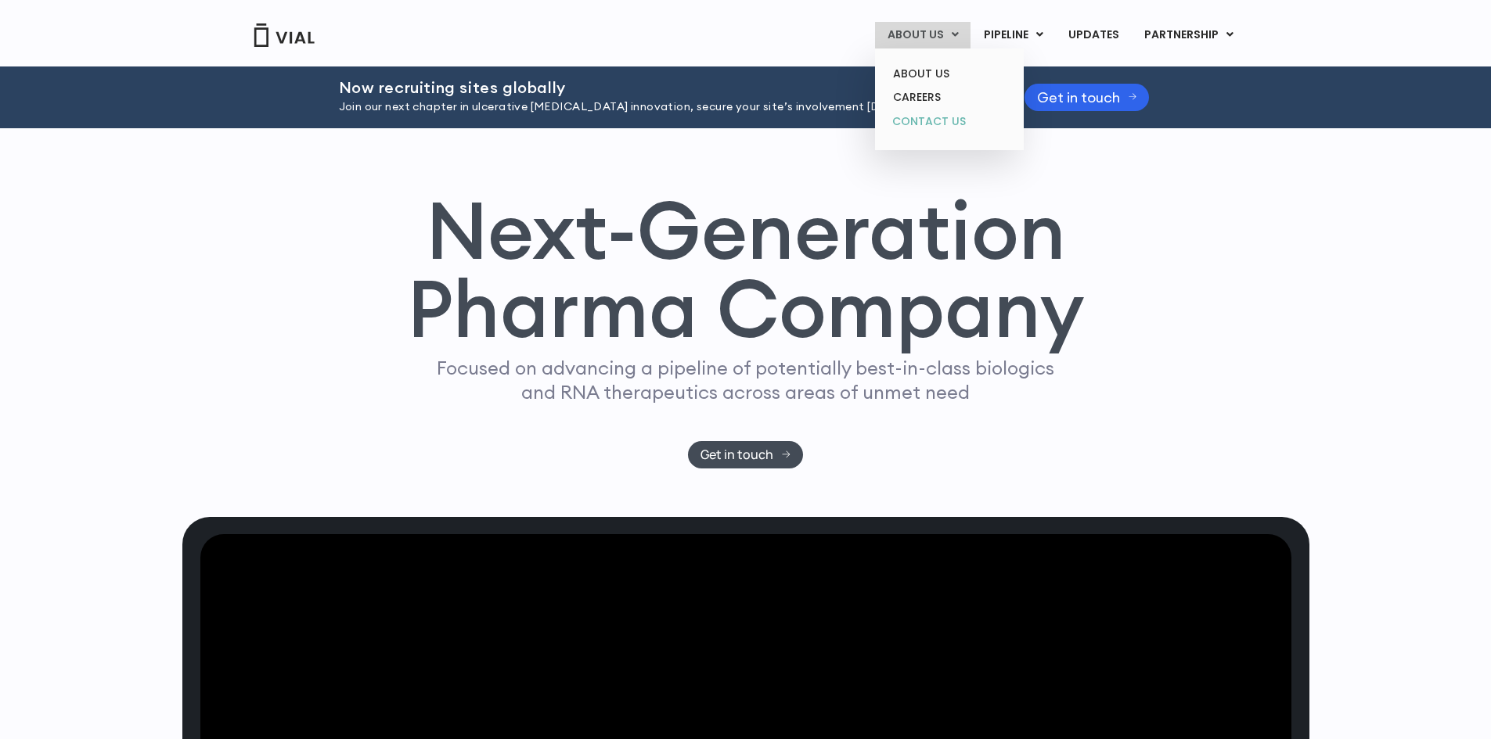 The image size is (1491, 739). I want to click on a: PARTNERSHIPMenu Toggle, so click(1189, 35).